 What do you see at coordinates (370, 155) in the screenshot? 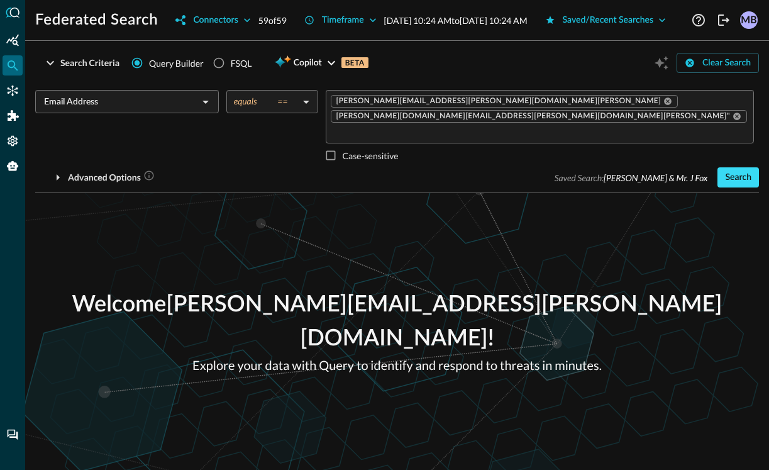
I see `p: Case-sensitive` at bounding box center [370, 155].